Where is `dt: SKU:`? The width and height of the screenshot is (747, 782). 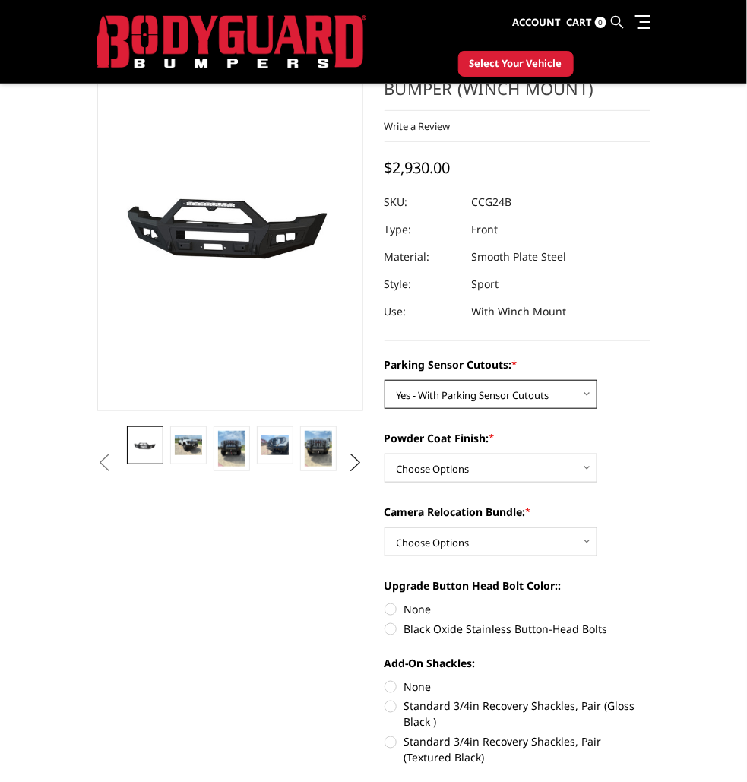 dt: SKU: is located at coordinates (423, 202).